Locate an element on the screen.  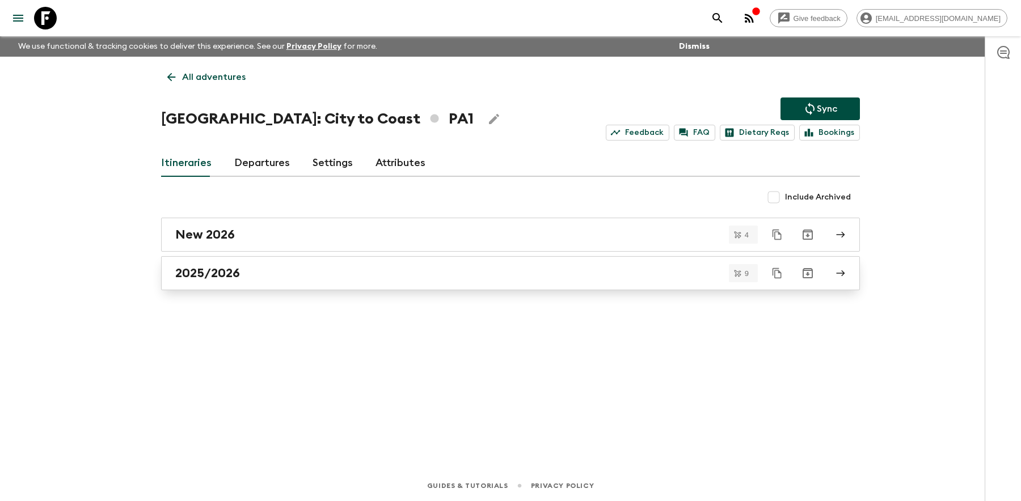
a: Settings is located at coordinates (332, 163).